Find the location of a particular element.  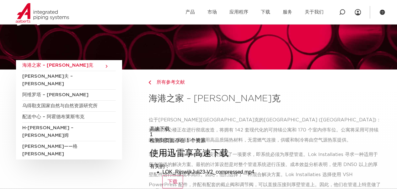

font: 有关的： is located at coordinates (160, 166).